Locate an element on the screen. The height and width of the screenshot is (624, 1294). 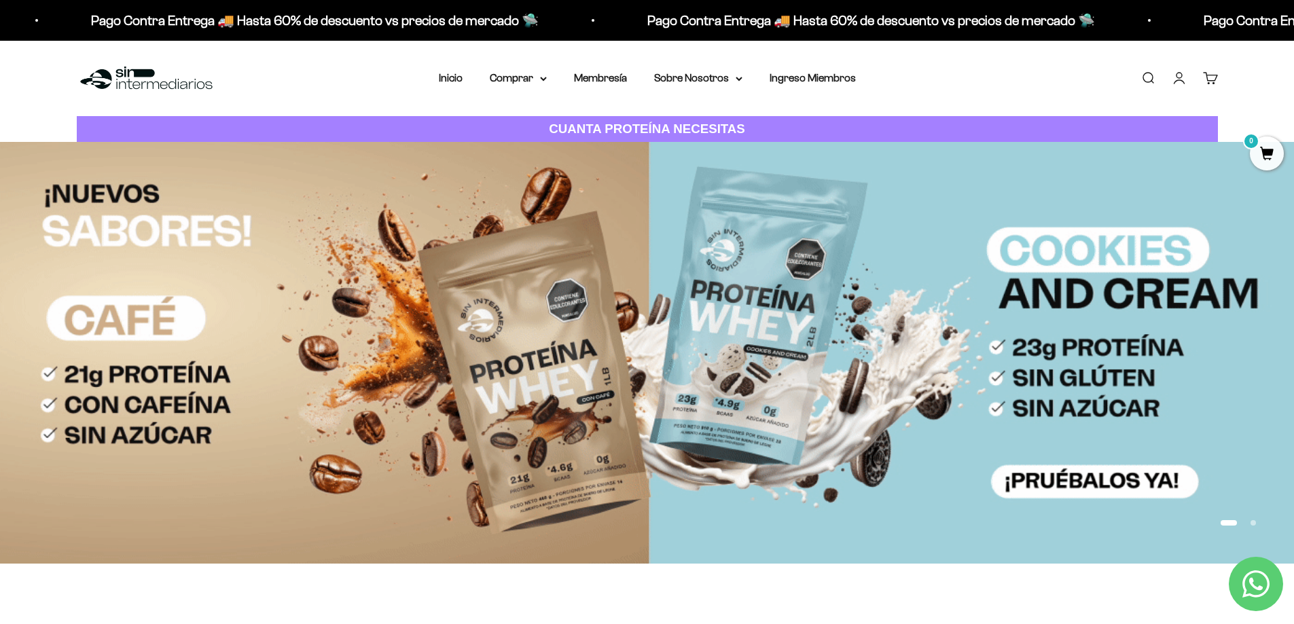
a: 0 is located at coordinates (1266, 155).